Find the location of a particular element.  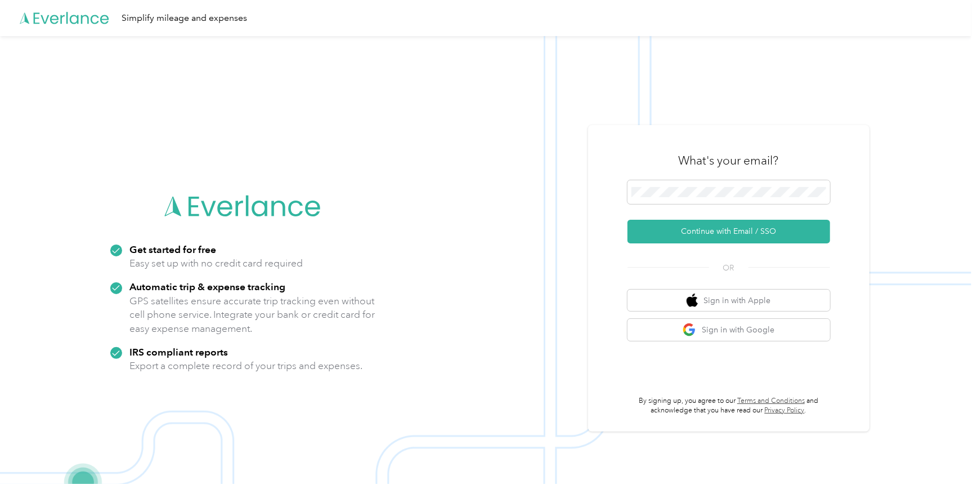

a: Privacy Policy is located at coordinates (785, 410).